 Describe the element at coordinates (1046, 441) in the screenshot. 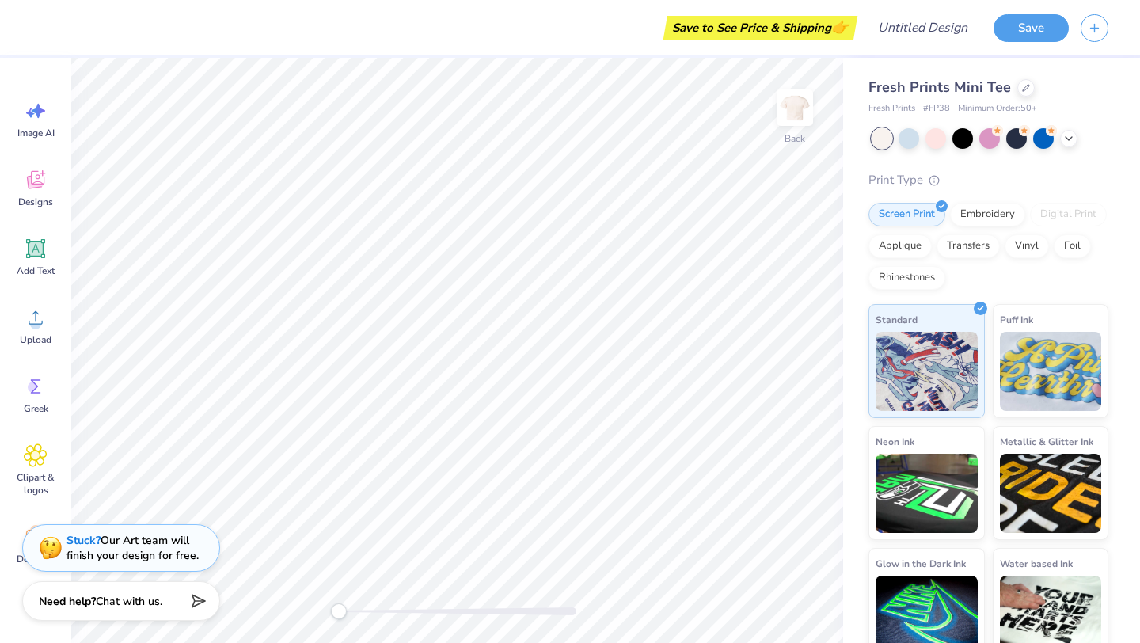

I see `span: Metallic & Glitter Ink` at that location.